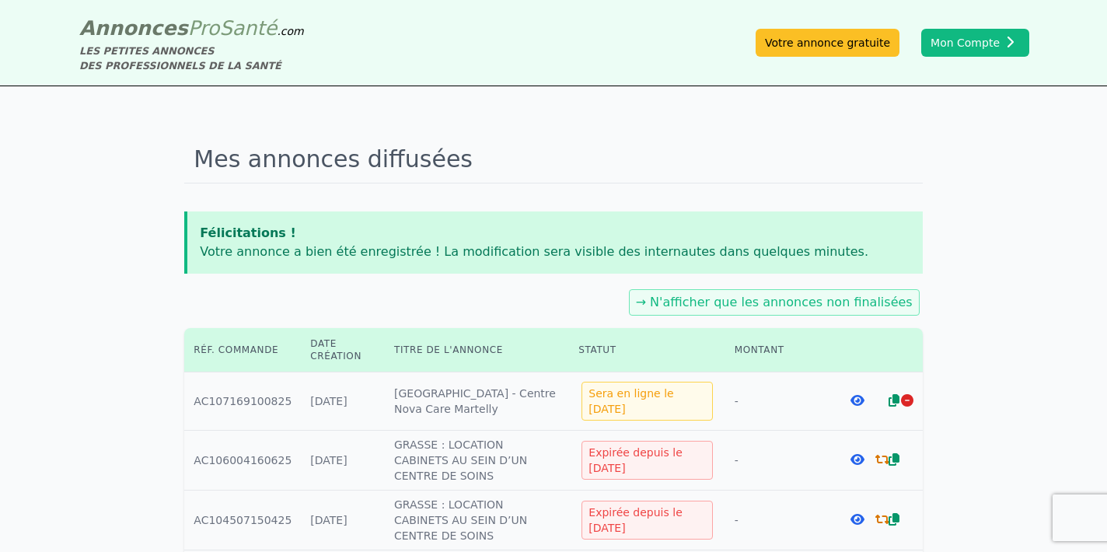 This screenshot has width=1107, height=552. Describe the element at coordinates (134, 28) in the screenshot. I see `span: Annonces` at that location.